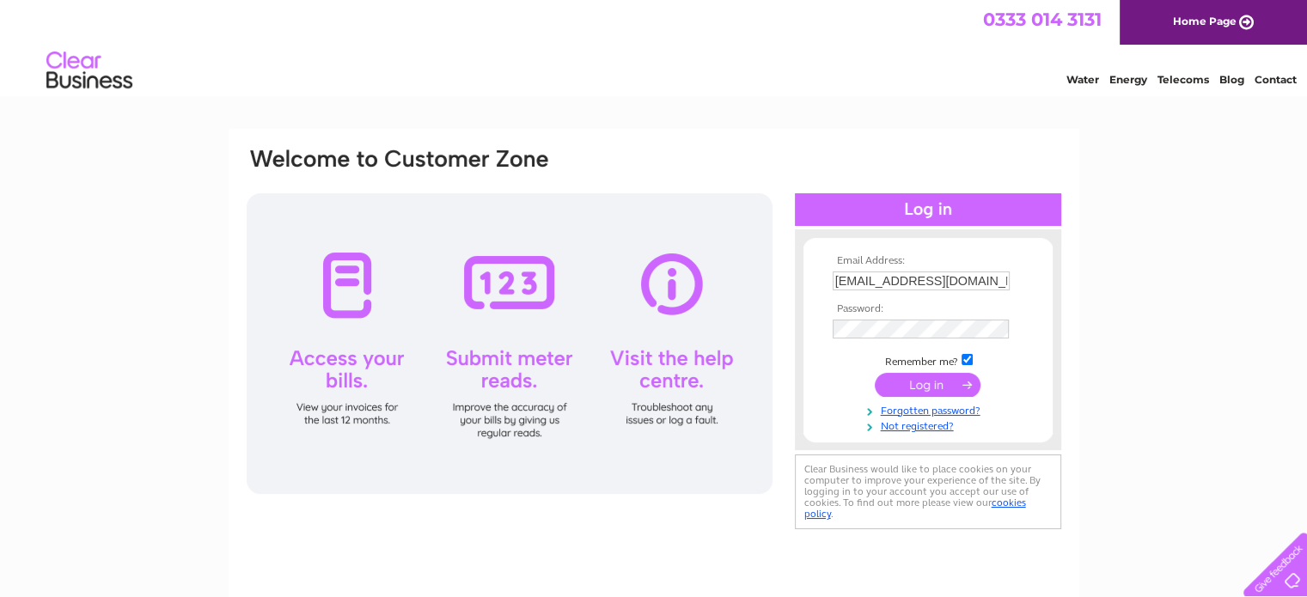 The height and width of the screenshot is (597, 1307). Describe the element at coordinates (1042, 19) in the screenshot. I see `a: 0333 014 3131` at that location.